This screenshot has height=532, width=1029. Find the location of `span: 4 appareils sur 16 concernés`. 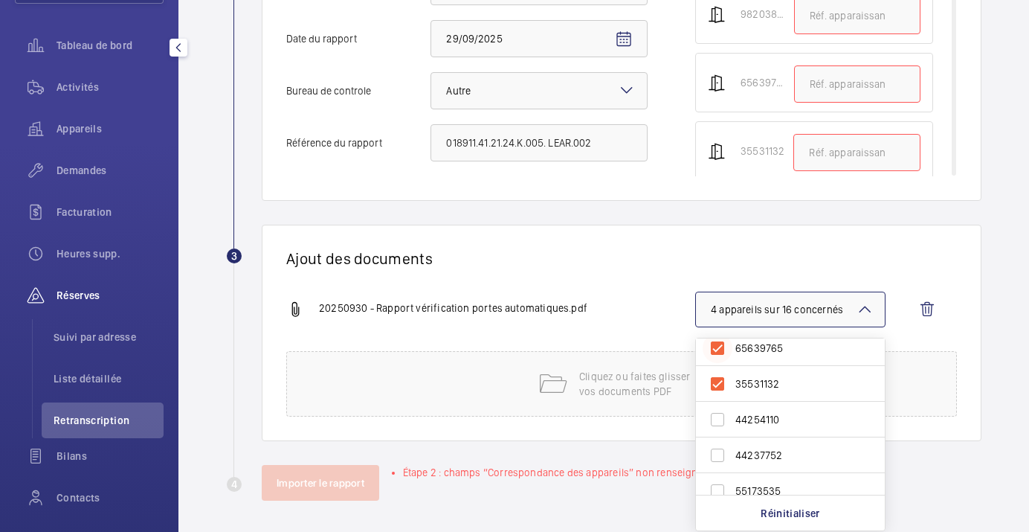

span: 4 appareils sur 16 concernés is located at coordinates (791, 309).